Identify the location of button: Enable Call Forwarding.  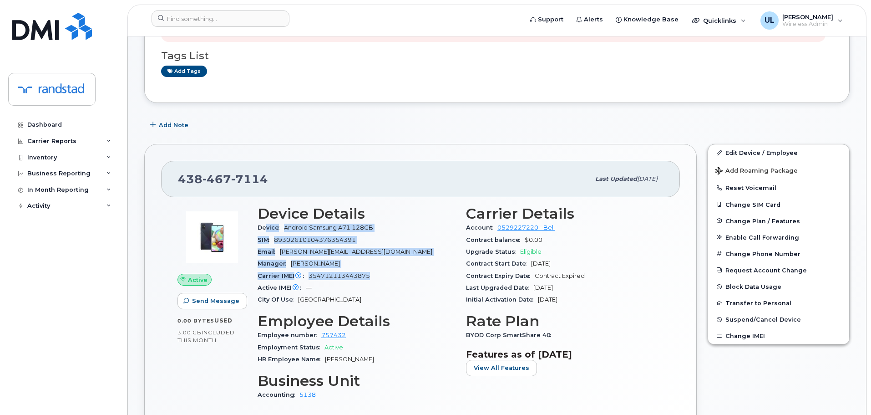
(779, 237).